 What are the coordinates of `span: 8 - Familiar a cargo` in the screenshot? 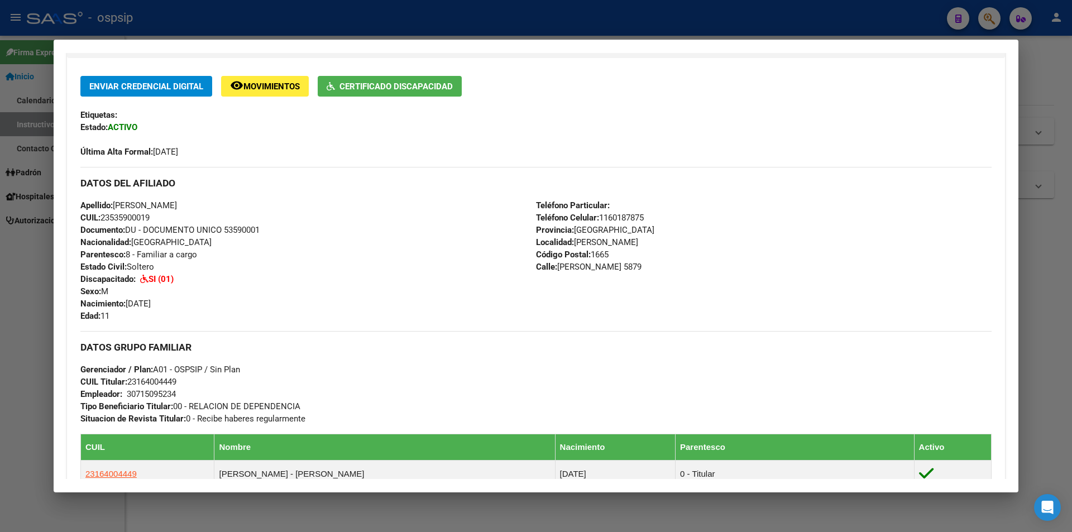 It's located at (138, 255).